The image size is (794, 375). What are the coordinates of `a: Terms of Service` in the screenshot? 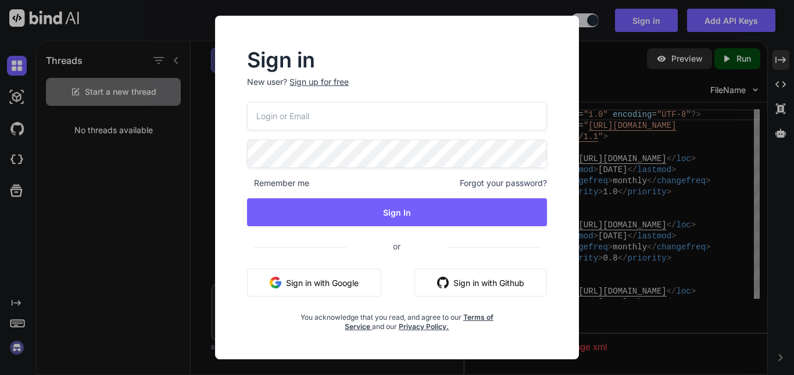 It's located at (419, 322).